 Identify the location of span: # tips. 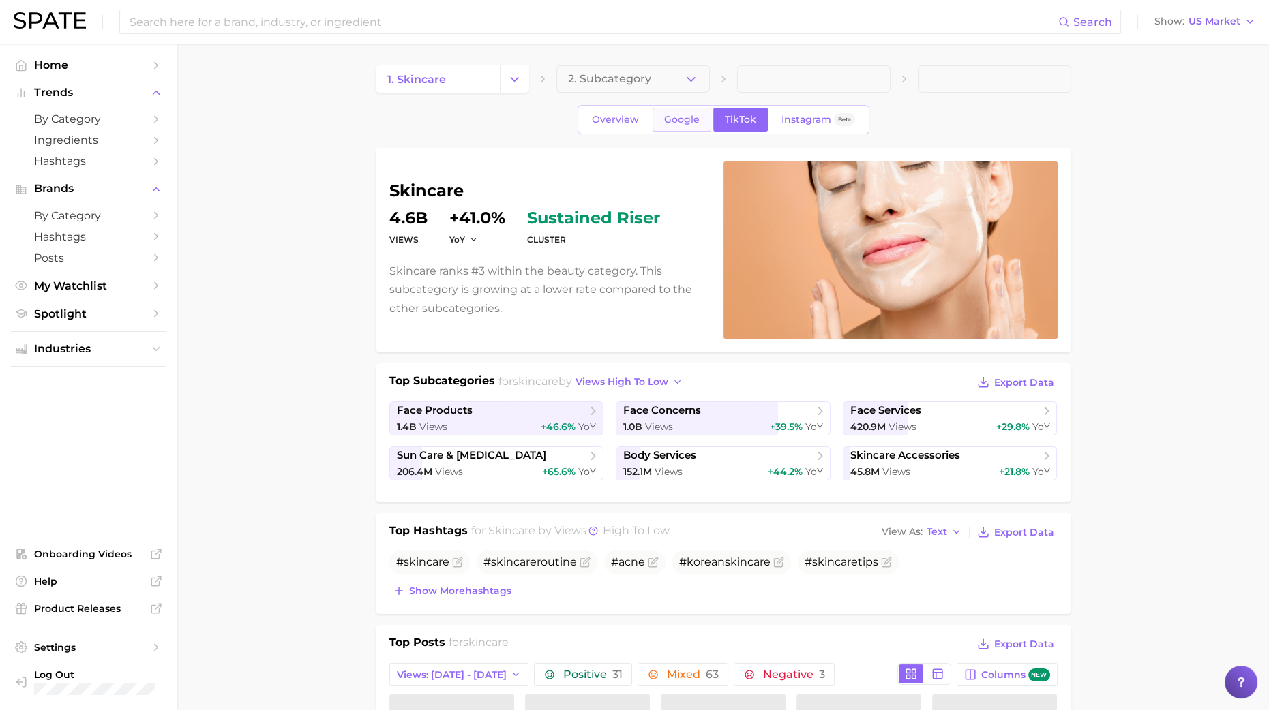
(841, 562).